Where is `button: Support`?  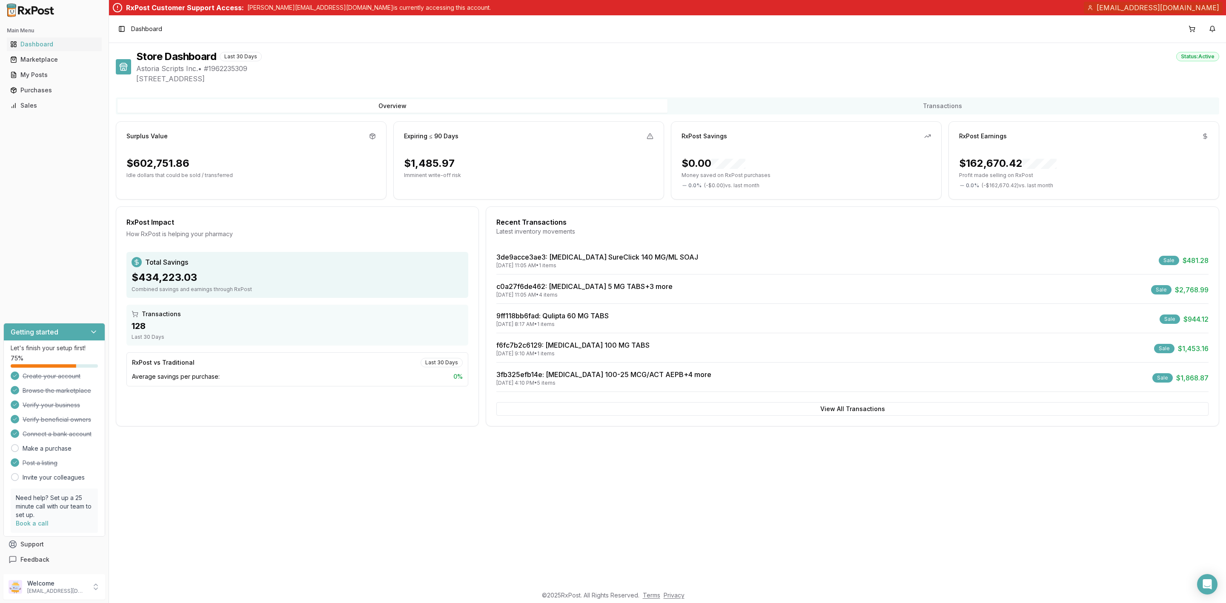 button: Support is located at coordinates (54, 544).